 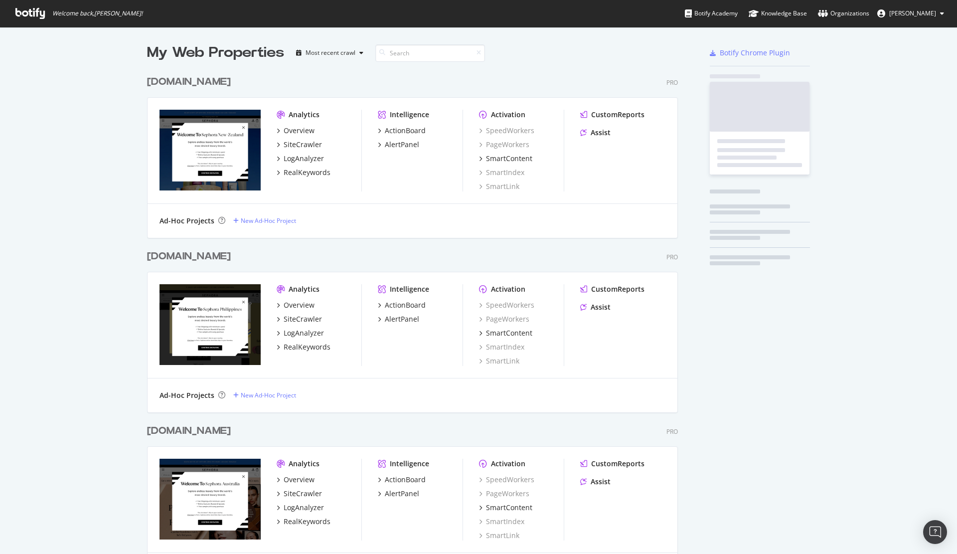 I want to click on div: Ad-Hoc Projects, so click(x=187, y=221).